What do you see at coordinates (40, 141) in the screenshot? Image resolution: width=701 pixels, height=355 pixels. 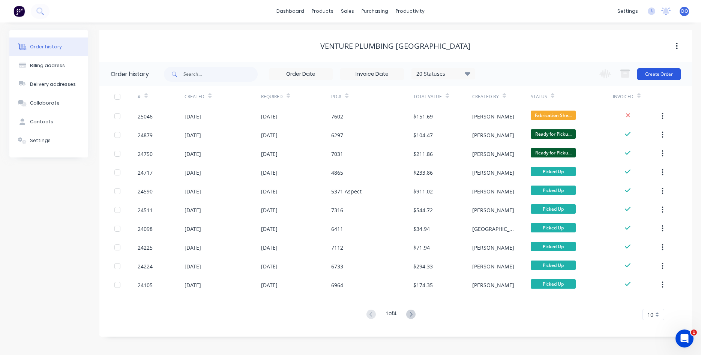 I see `div: Settings` at bounding box center [40, 141].